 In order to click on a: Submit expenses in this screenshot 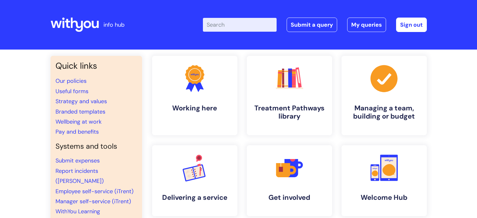, I will do `click(78, 161)`.